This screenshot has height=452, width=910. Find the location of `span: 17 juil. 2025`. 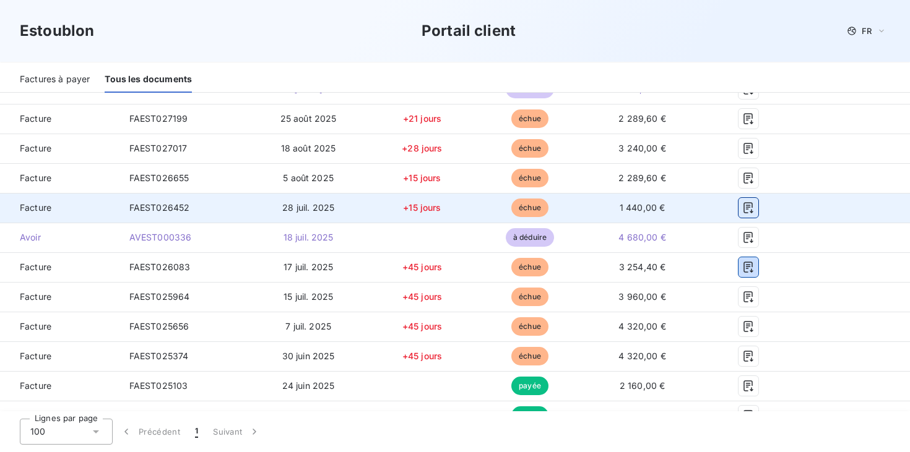

span: 17 juil. 2025 is located at coordinates (308, 267).